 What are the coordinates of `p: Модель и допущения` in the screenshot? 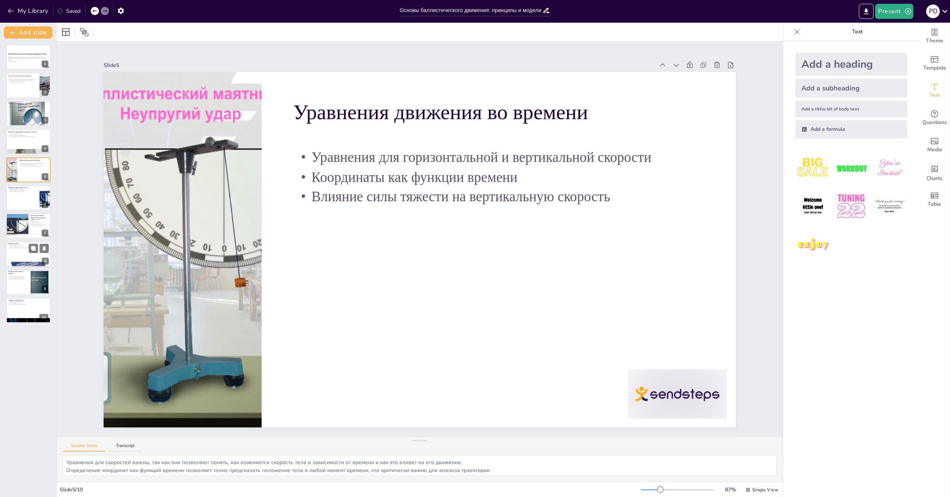 It's located at (28, 103).